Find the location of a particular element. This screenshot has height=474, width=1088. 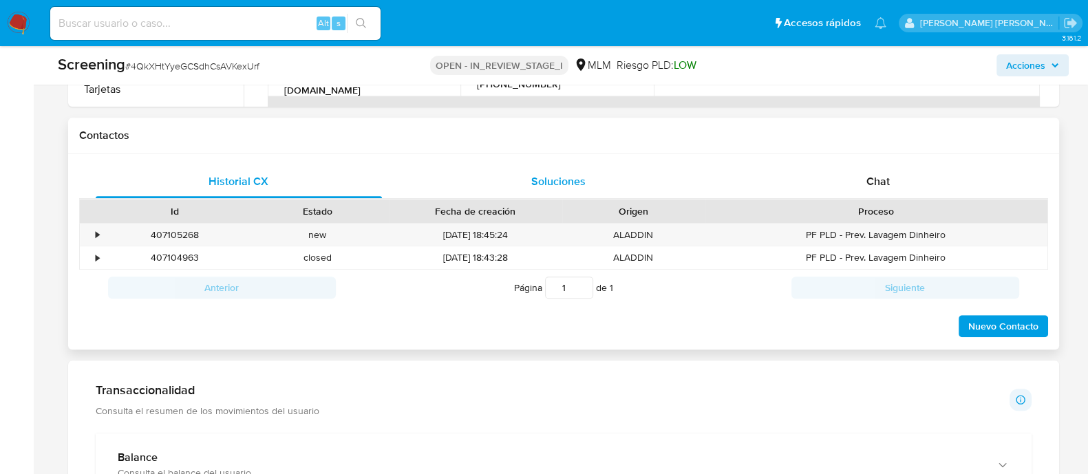

button: search-icon is located at coordinates (360, 23).